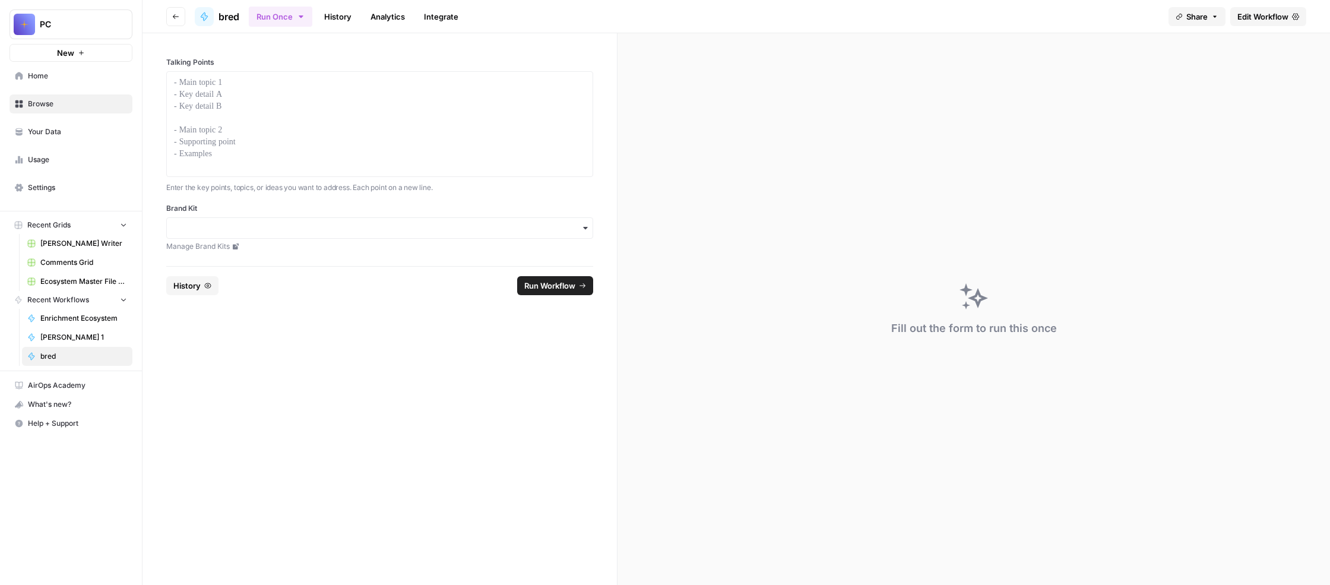 The image size is (1330, 585). What do you see at coordinates (71, 423) in the screenshot?
I see `button: Help + Support` at bounding box center [71, 423].